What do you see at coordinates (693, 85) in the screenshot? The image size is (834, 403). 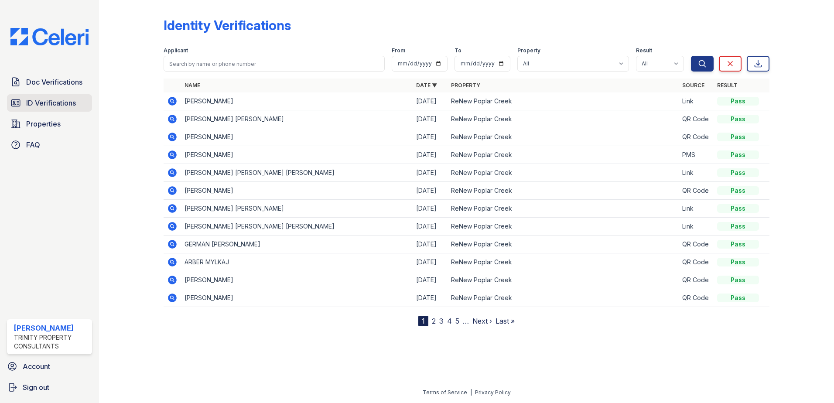 I see `a: Source` at bounding box center [693, 85].